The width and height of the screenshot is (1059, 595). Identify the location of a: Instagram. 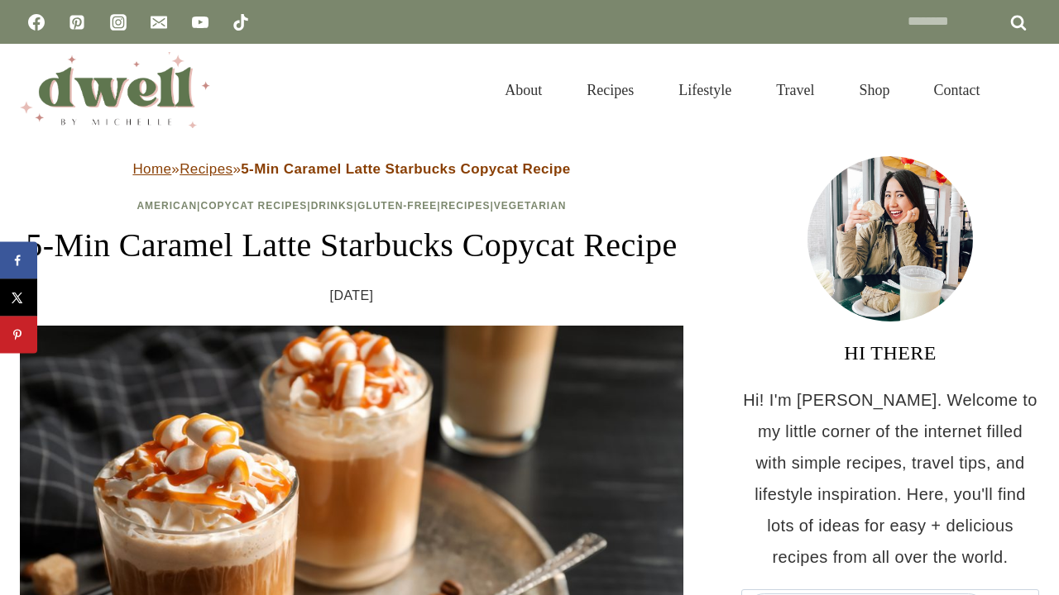
(118, 22).